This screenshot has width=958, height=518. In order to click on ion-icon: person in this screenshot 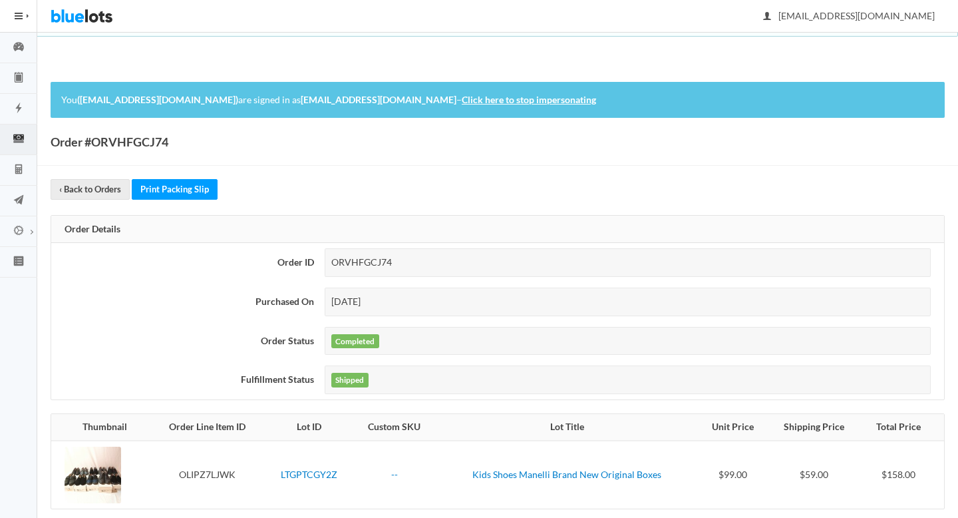, I will do `click(767, 17)`.